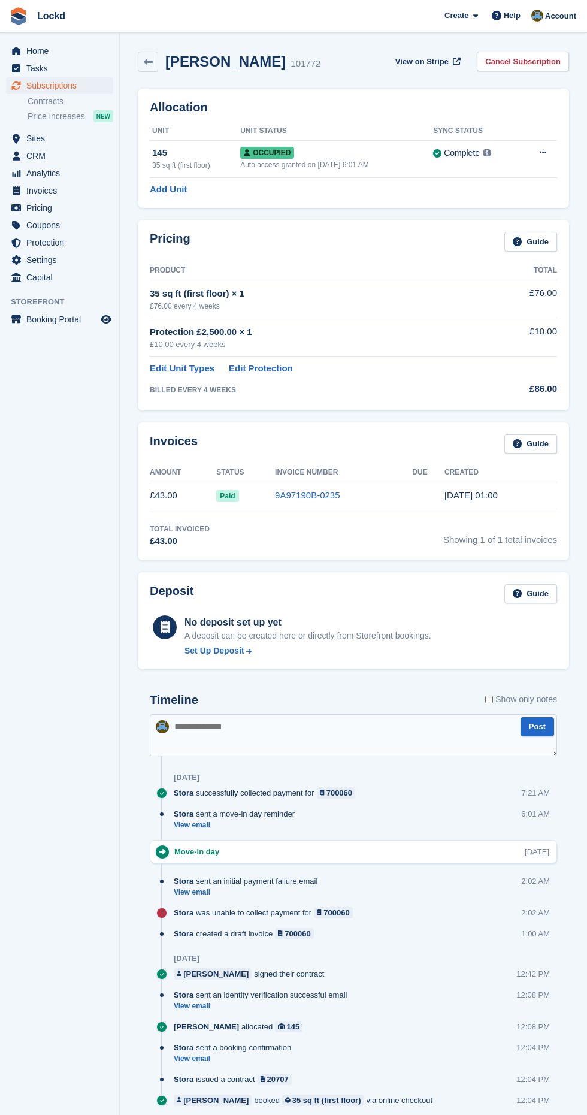  What do you see at coordinates (533, 974) in the screenshot?
I see `div: 12:42 PM` at bounding box center [533, 974].